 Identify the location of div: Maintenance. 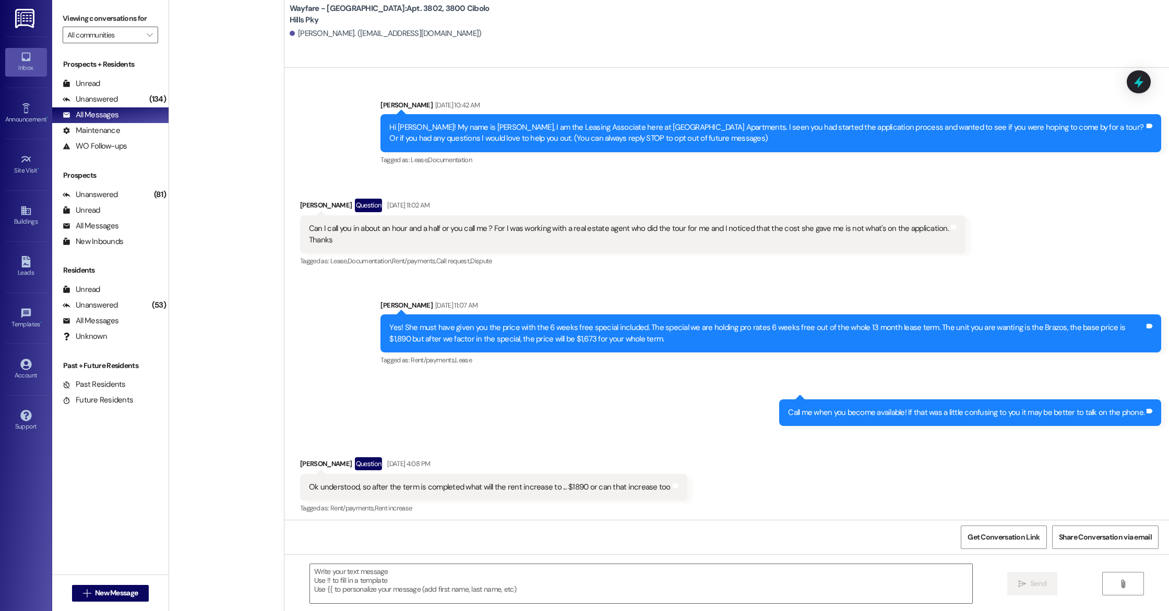
(91, 130).